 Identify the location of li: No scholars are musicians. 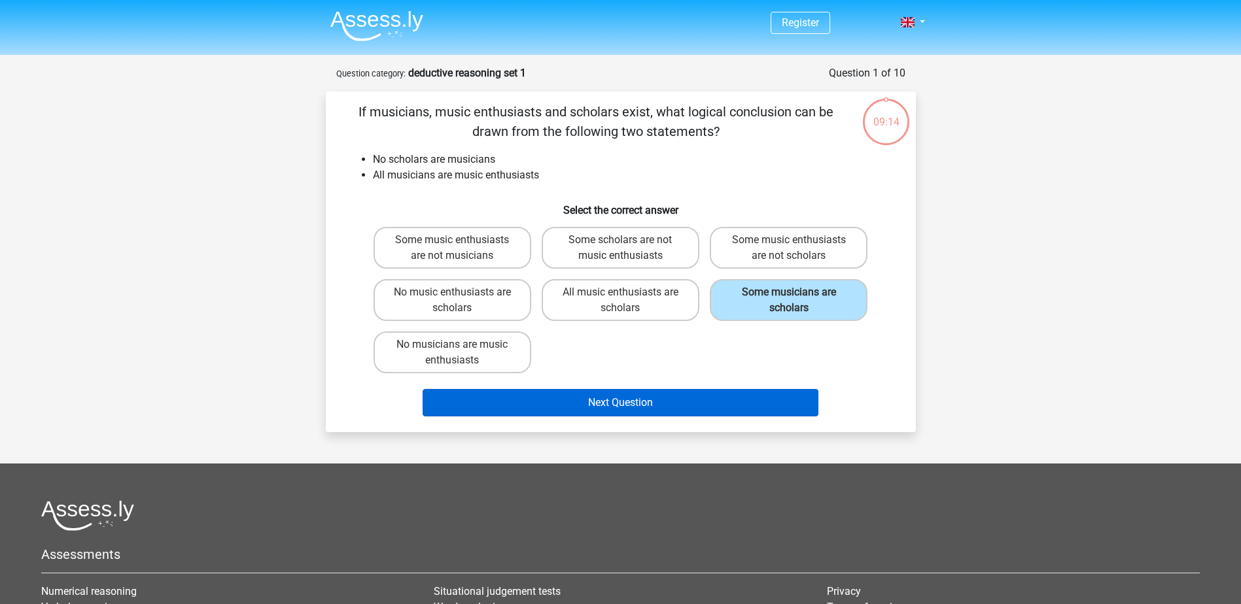
(634, 160).